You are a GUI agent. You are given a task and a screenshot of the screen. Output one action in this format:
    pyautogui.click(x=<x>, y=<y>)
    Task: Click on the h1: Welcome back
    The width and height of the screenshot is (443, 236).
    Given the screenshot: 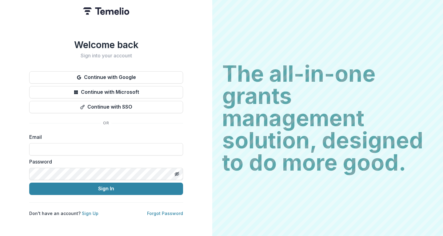 What is the action you would take?
    pyautogui.click(x=106, y=45)
    